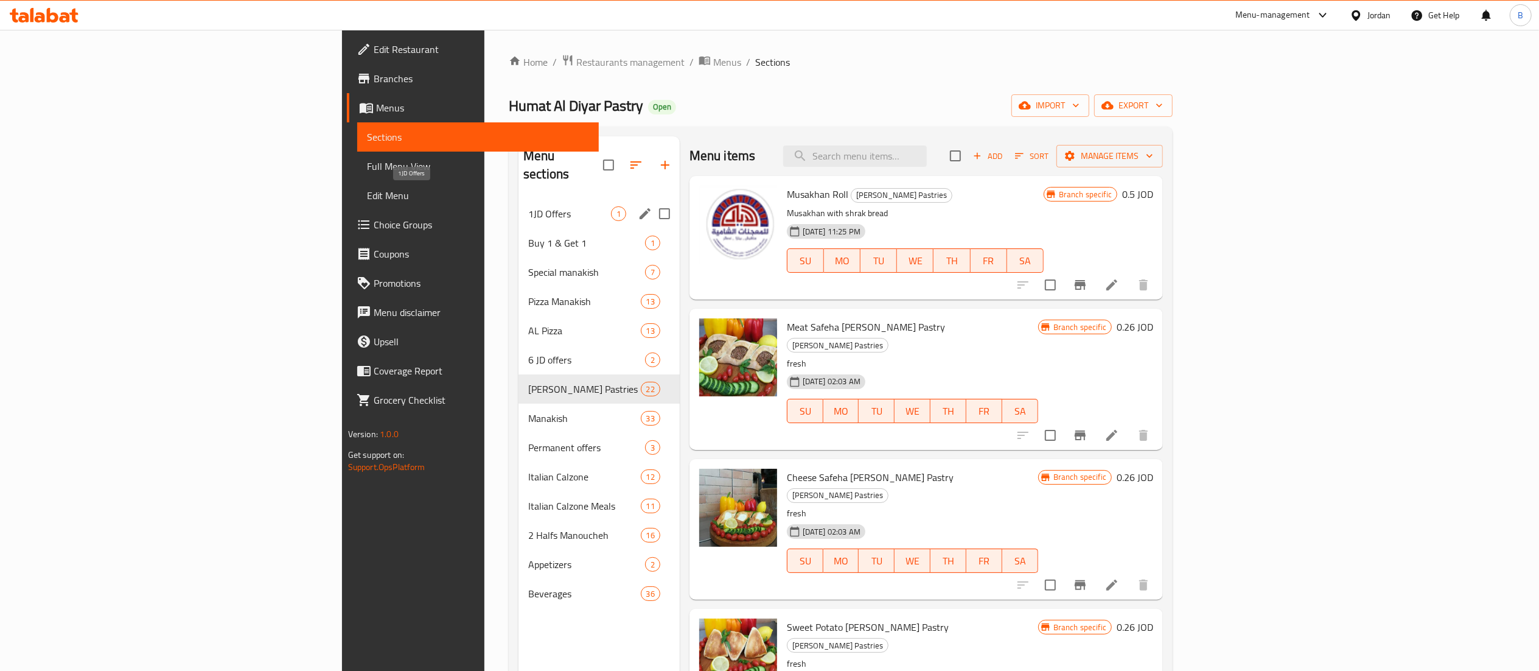 Image resolution: width=1539 pixels, height=671 pixels. What do you see at coordinates (1050, 585) in the screenshot?
I see `span: Select to update` at bounding box center [1050, 585].